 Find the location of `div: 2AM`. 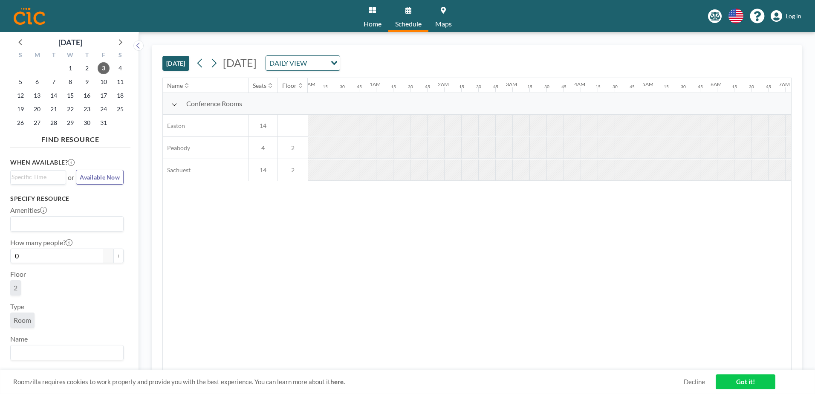

div: 2AM is located at coordinates (444, 84).